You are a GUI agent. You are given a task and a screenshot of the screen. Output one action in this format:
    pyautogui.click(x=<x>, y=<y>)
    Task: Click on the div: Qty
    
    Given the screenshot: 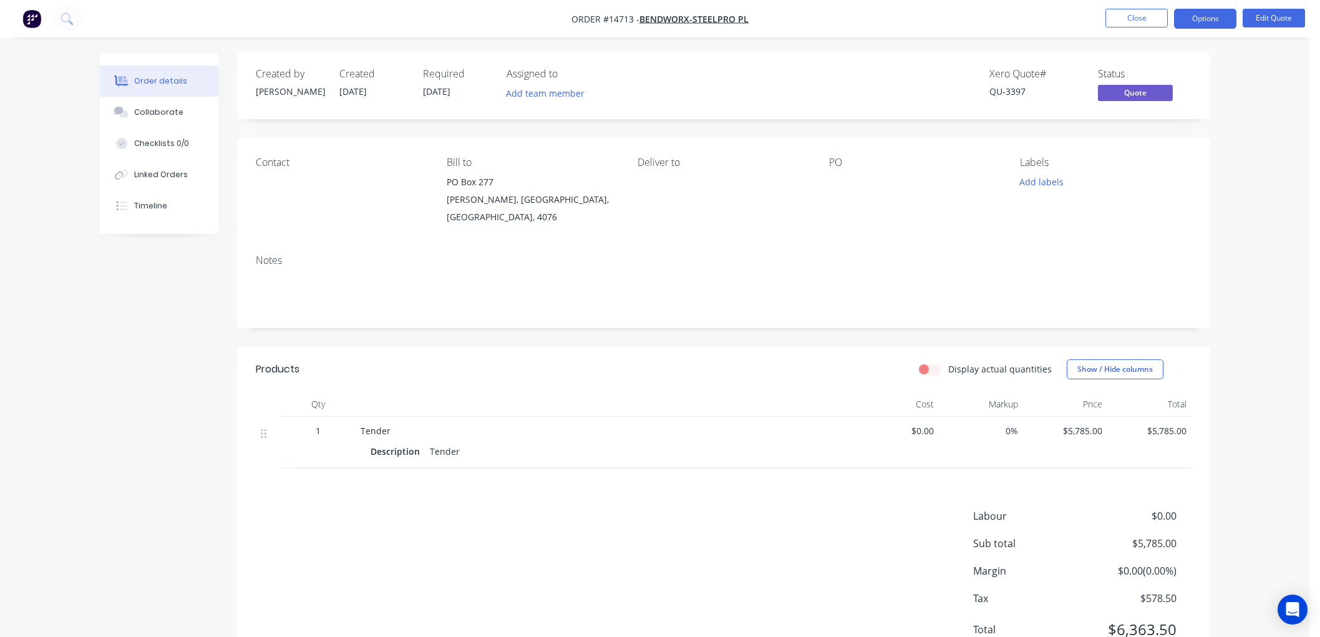 What is the action you would take?
    pyautogui.click(x=318, y=404)
    